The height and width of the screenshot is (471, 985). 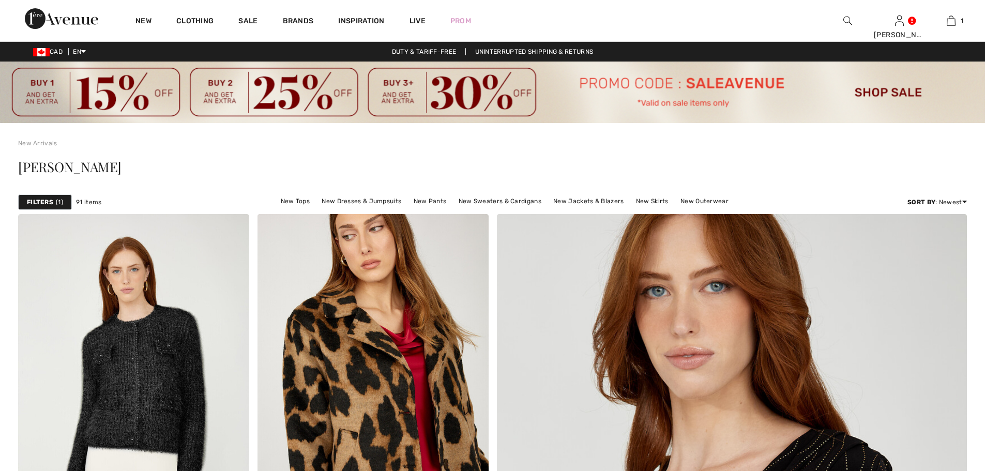 I want to click on span: EN, so click(x=79, y=52).